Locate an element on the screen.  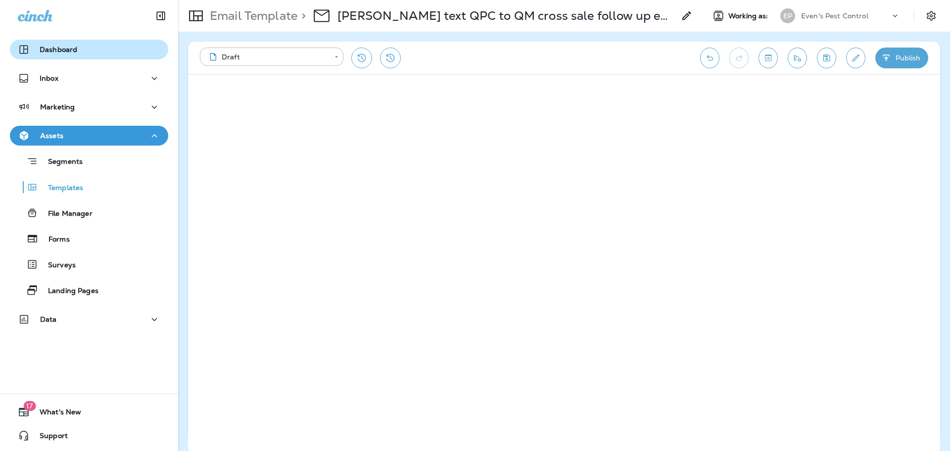
p: Email Template is located at coordinates (251, 16).